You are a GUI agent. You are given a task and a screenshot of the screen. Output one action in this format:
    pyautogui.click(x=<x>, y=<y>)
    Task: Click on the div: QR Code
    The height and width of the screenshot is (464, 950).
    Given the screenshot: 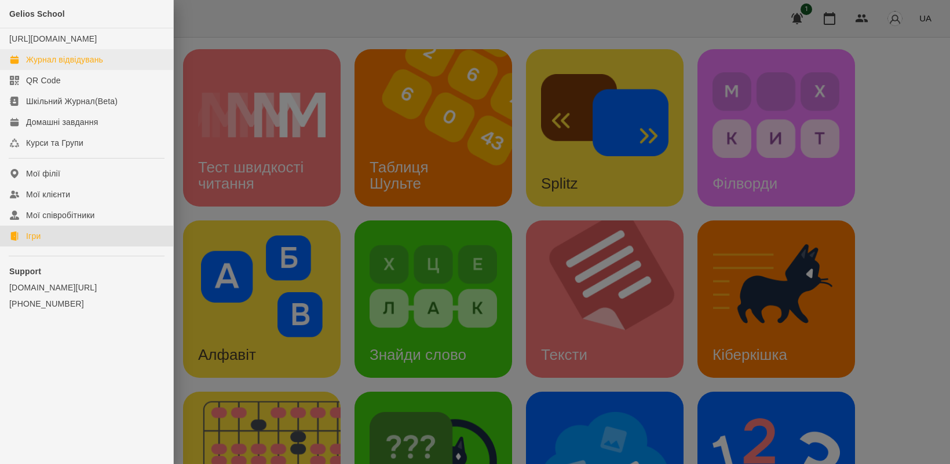 What is the action you would take?
    pyautogui.click(x=43, y=80)
    